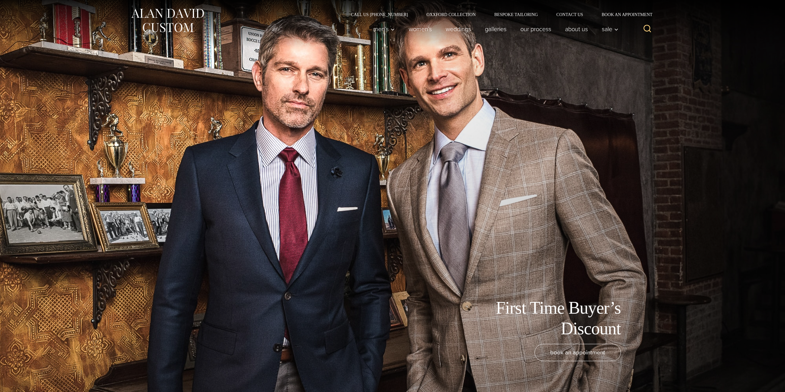 The width and height of the screenshot is (785, 392). What do you see at coordinates (577, 352) in the screenshot?
I see `span: book an appointment` at bounding box center [577, 352].